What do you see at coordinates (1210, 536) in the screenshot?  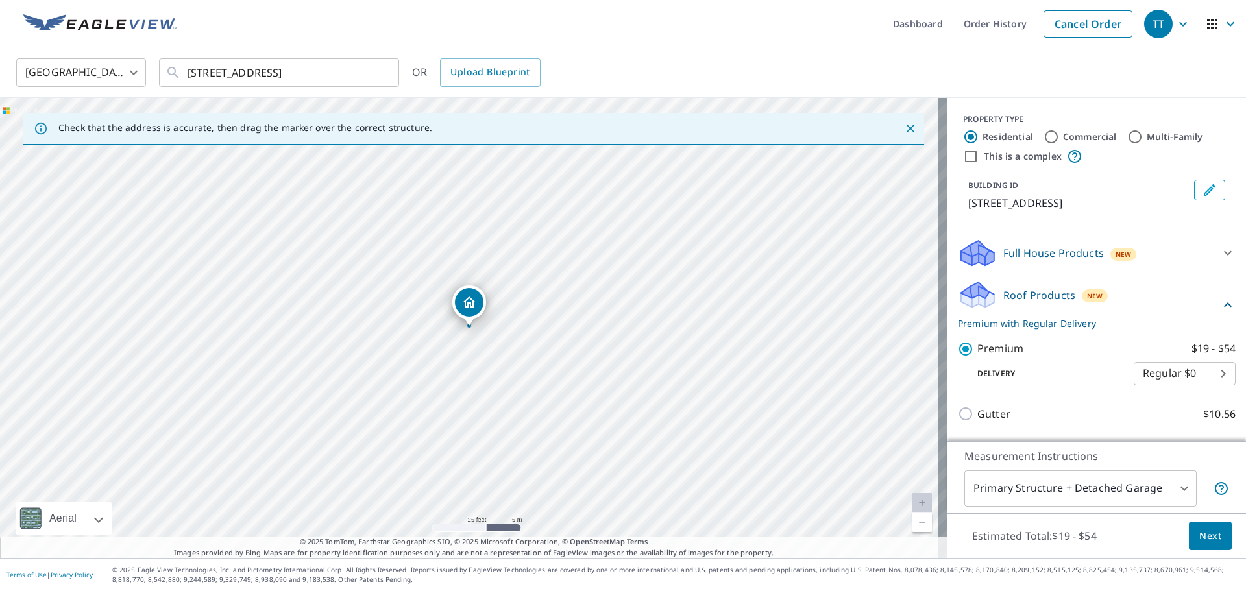 I see `span: Next` at bounding box center [1210, 536].